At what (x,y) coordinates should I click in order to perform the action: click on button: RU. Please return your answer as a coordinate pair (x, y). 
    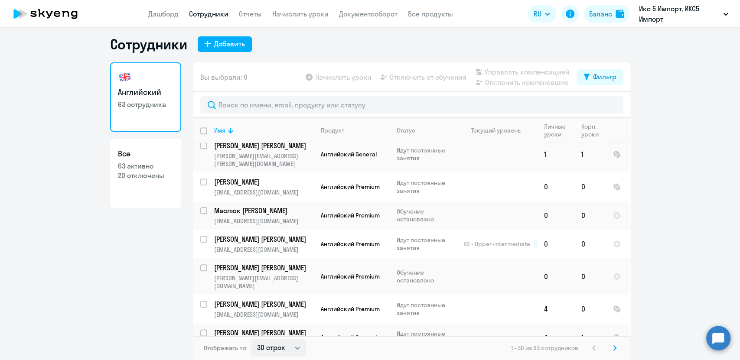
    Looking at the image, I should click on (542, 14).